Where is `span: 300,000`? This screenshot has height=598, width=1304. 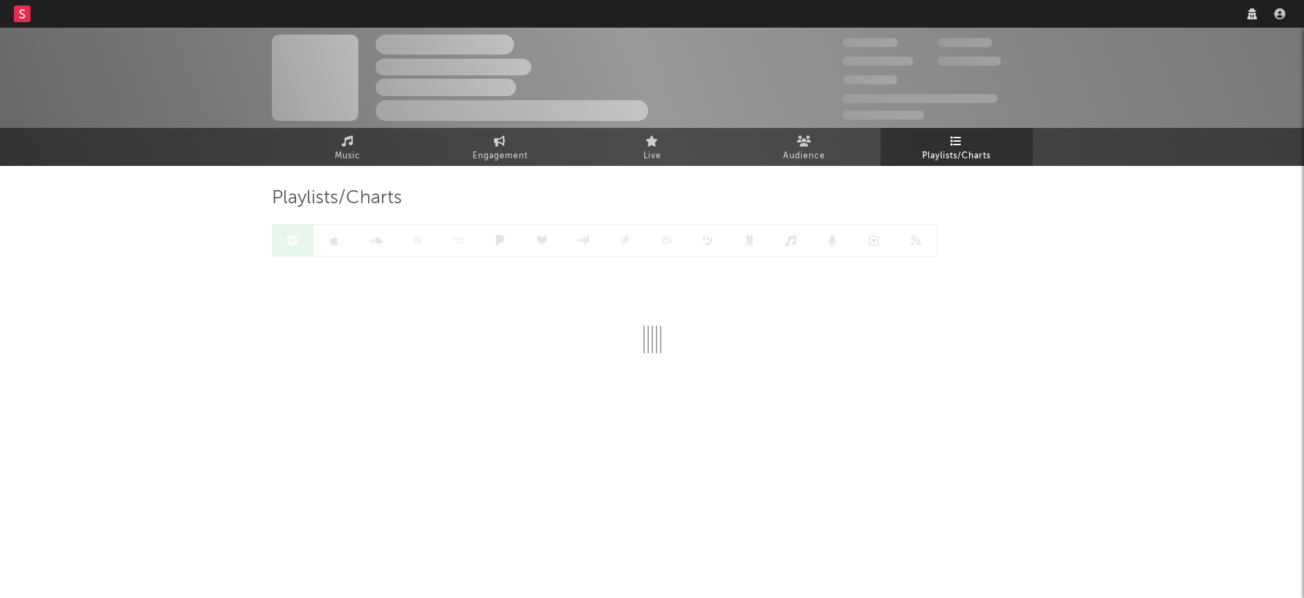 span: 300,000 is located at coordinates (870, 42).